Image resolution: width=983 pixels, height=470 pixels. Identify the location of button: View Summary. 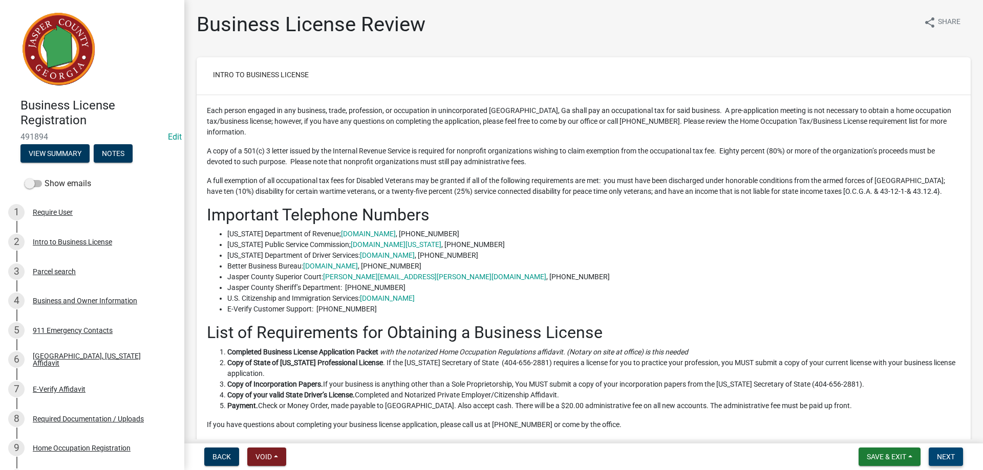
(55, 154).